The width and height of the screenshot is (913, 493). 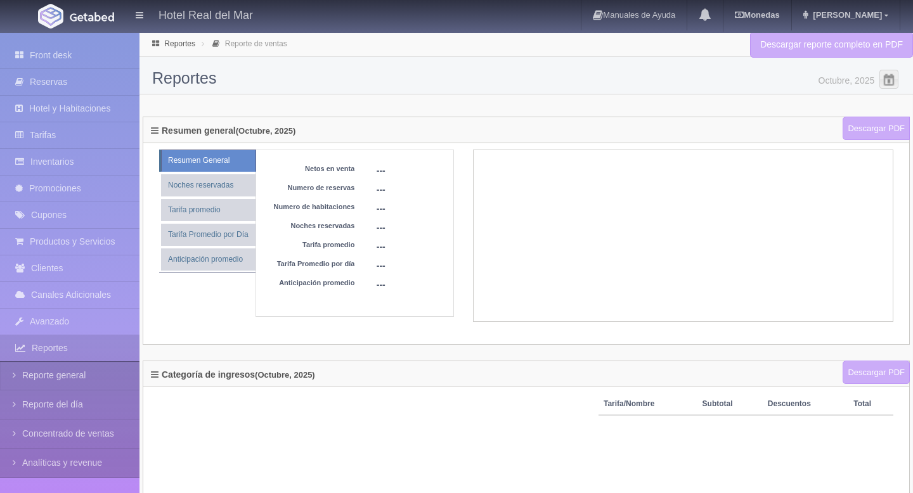 What do you see at coordinates (889, 79) in the screenshot?
I see `span: Seleccionar Mes` at bounding box center [889, 79].